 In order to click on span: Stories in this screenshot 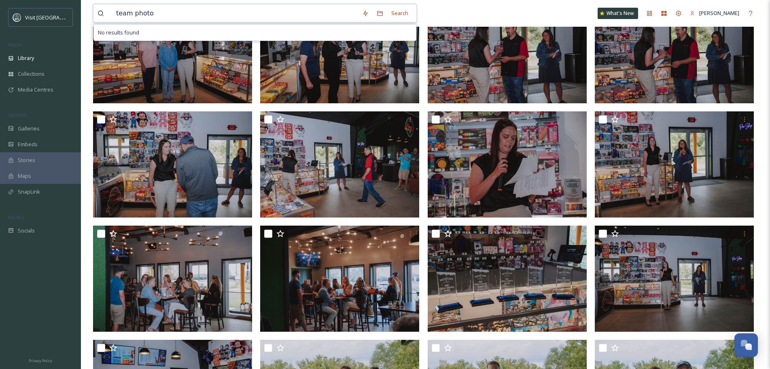, I will do `click(26, 160)`.